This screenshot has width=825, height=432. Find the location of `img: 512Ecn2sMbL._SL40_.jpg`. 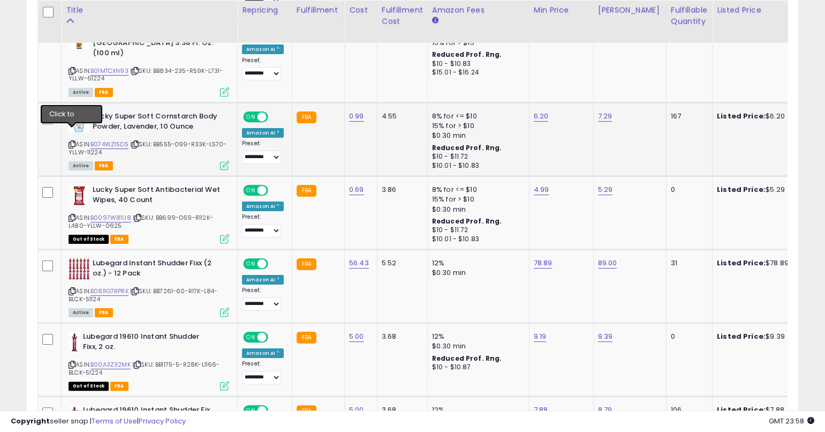

img: 512Ecn2sMbL._SL40_.jpg is located at coordinates (79, 268).